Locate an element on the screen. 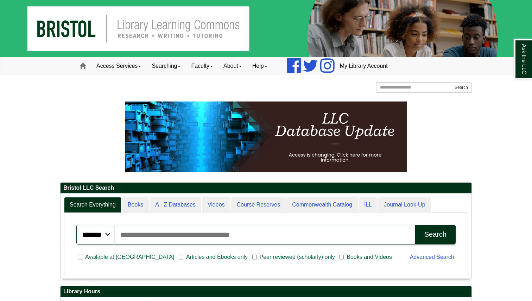 Image resolution: width=532 pixels, height=301 pixels. input: Articles and Ebooks only is located at coordinates (181, 257).